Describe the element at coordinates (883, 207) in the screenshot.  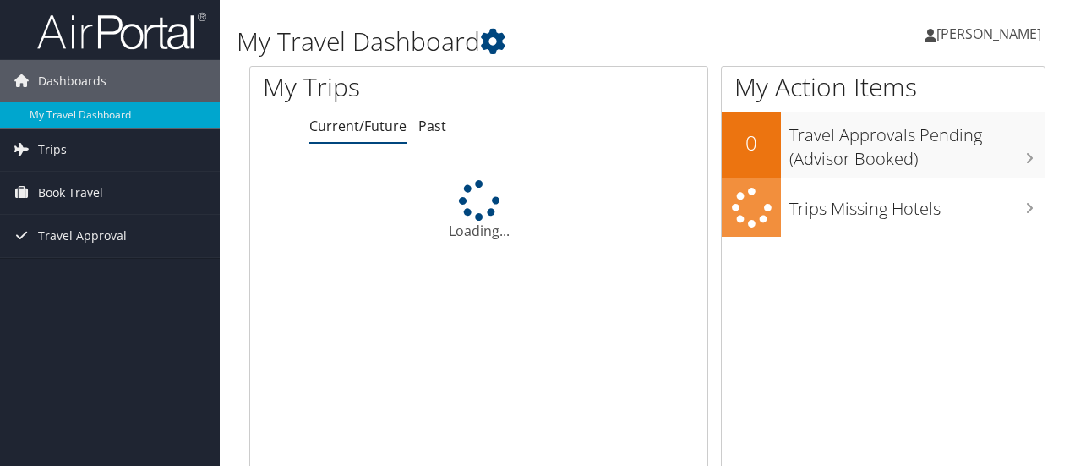
I see `a: Trips Missing Hotels` at that location.